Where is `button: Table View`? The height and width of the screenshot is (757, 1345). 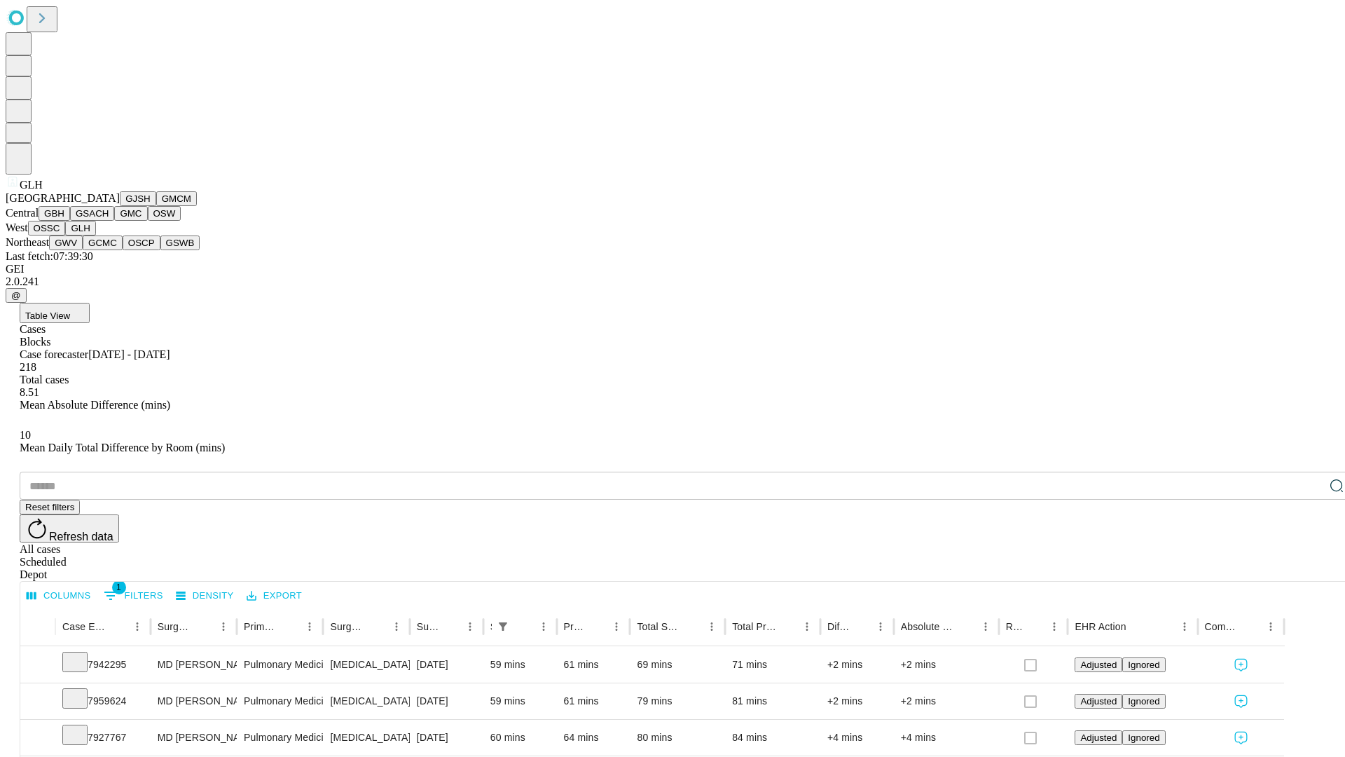 button: Table View is located at coordinates (55, 313).